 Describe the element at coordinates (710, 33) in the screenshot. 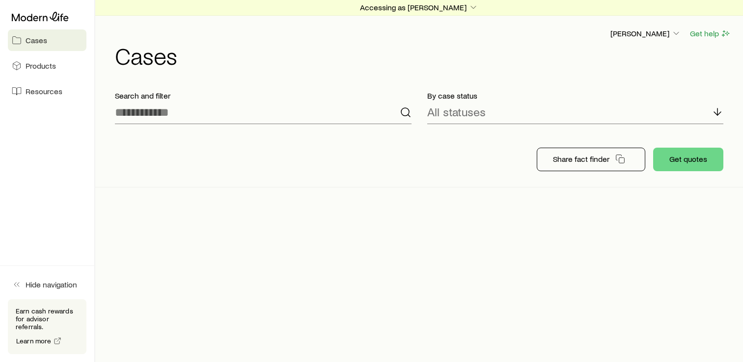

I see `button: Get help` at that location.